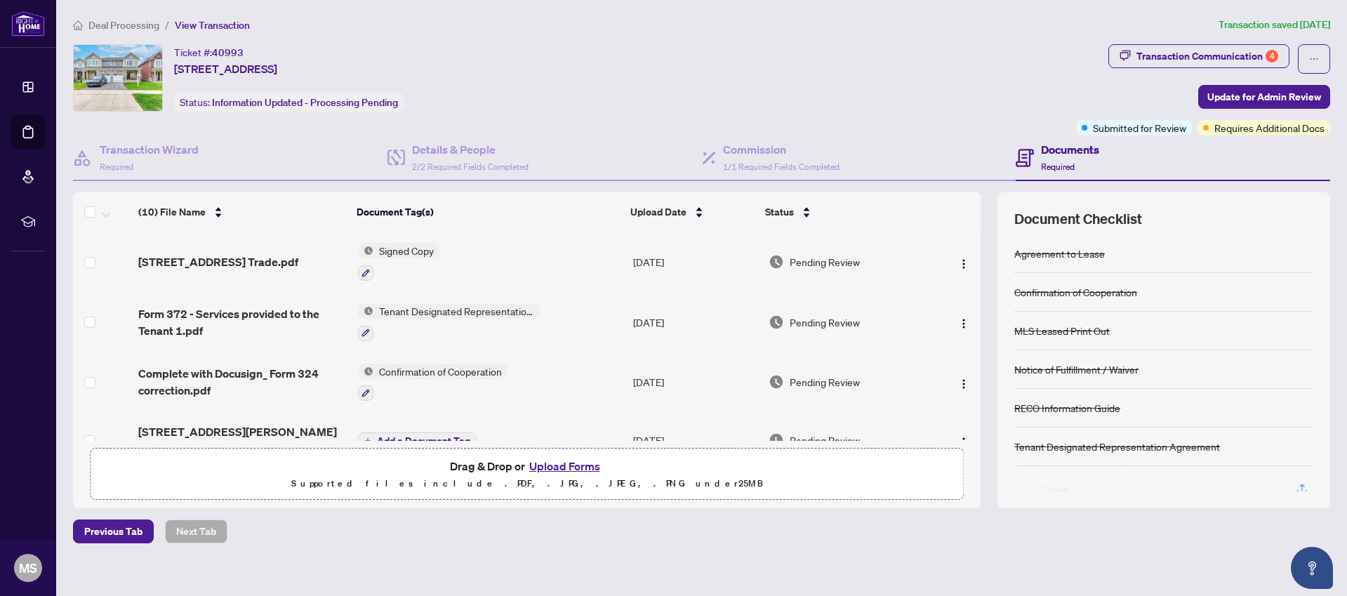 Image resolution: width=1347 pixels, height=596 pixels. What do you see at coordinates (305, 103) in the screenshot?
I see `span: Information Updated - Processing Pending` at bounding box center [305, 103].